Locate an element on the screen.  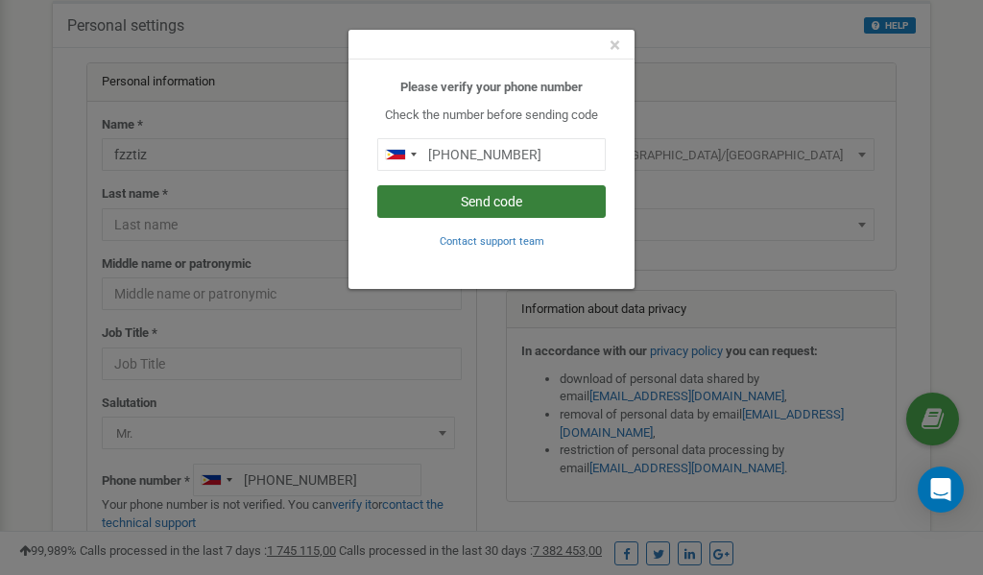
b: Please verify your phone number is located at coordinates (492, 86).